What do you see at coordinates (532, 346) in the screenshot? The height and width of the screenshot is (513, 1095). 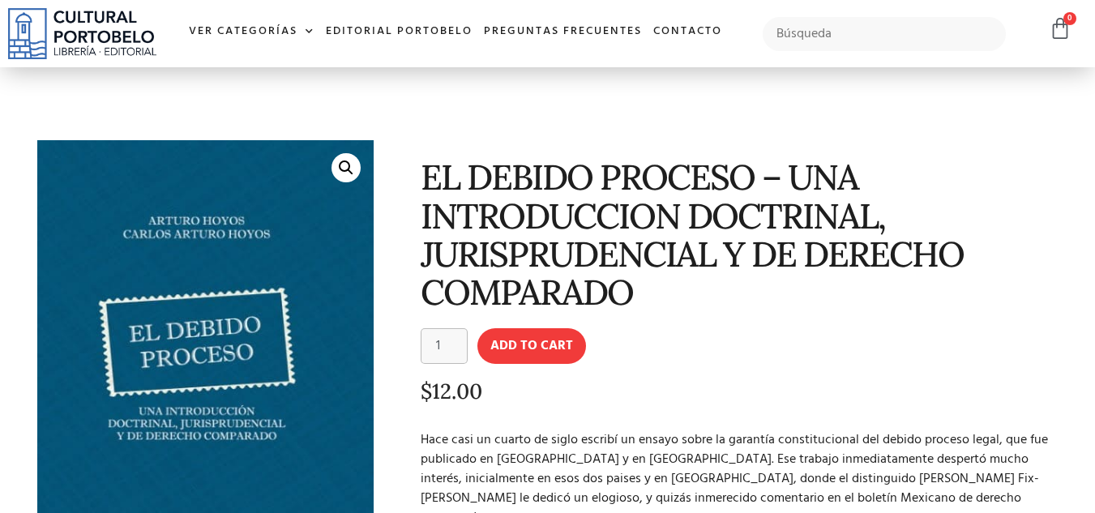 I see `button: Add to cart` at bounding box center [532, 346].